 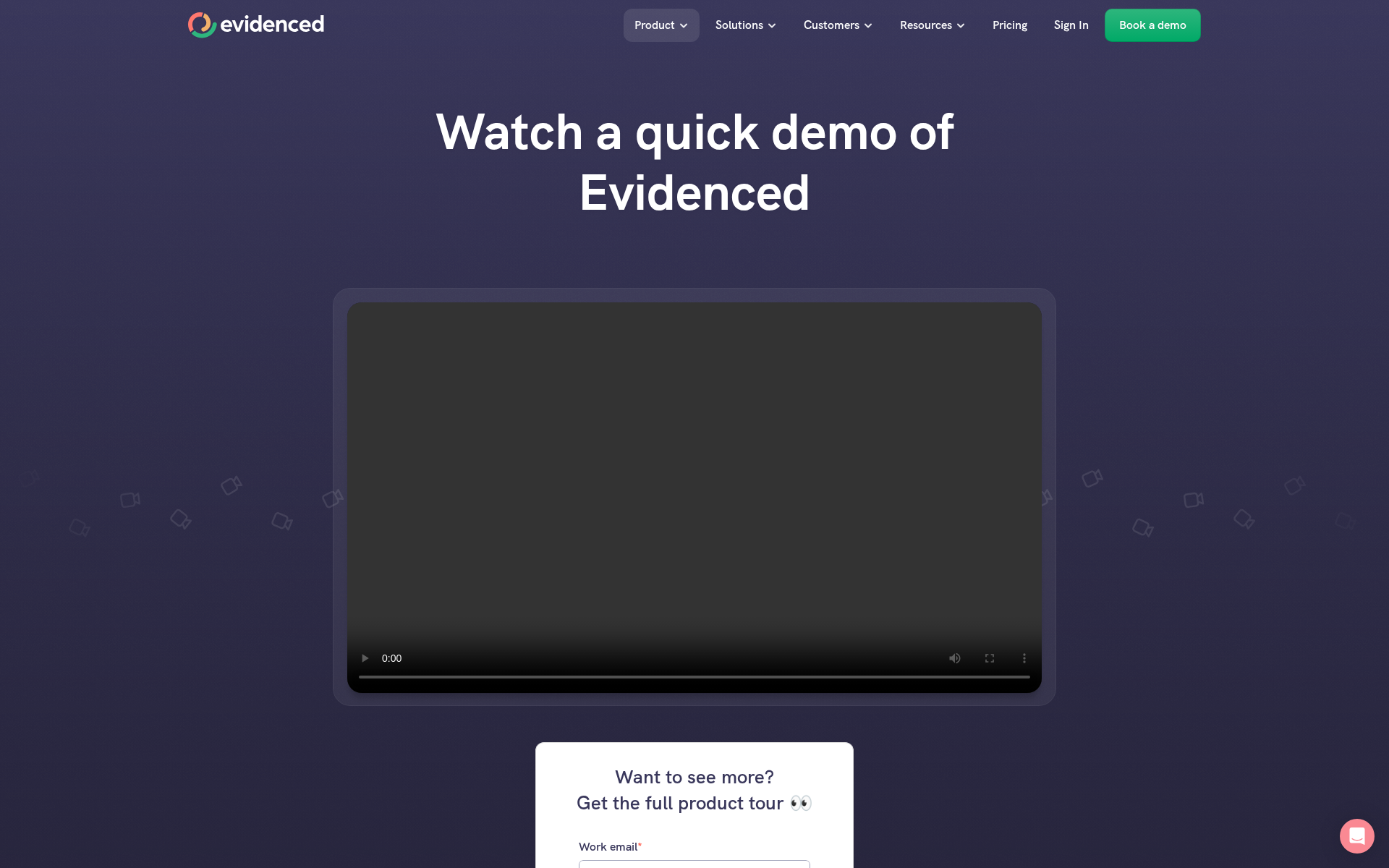 I want to click on p: Sign In, so click(x=1072, y=25).